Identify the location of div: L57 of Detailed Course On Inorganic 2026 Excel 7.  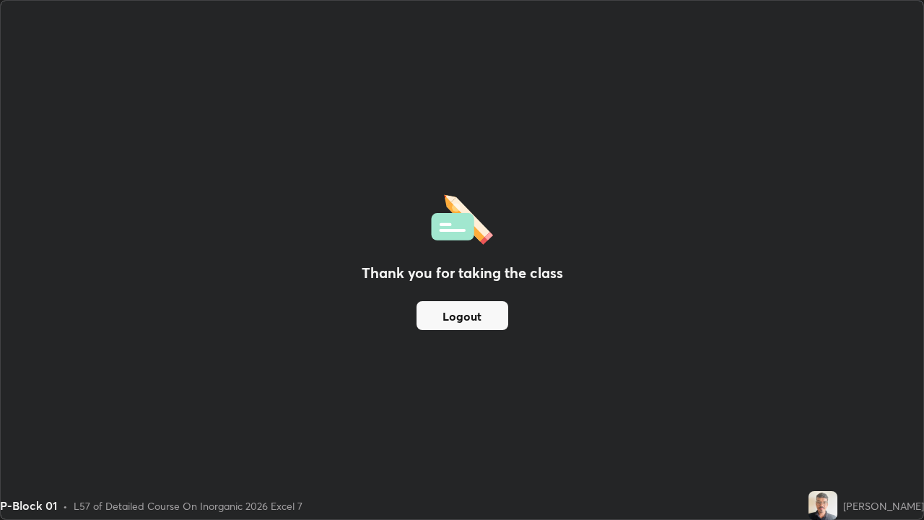
(188, 505).